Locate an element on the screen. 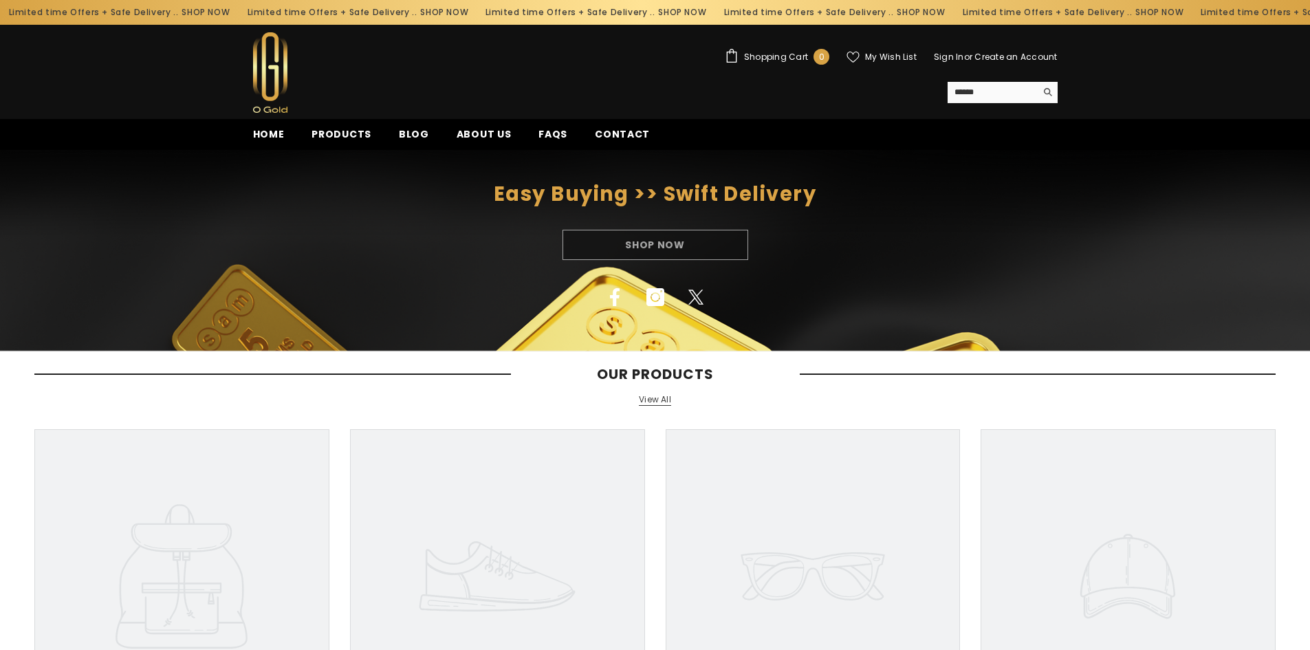  a: Products is located at coordinates (341, 138).